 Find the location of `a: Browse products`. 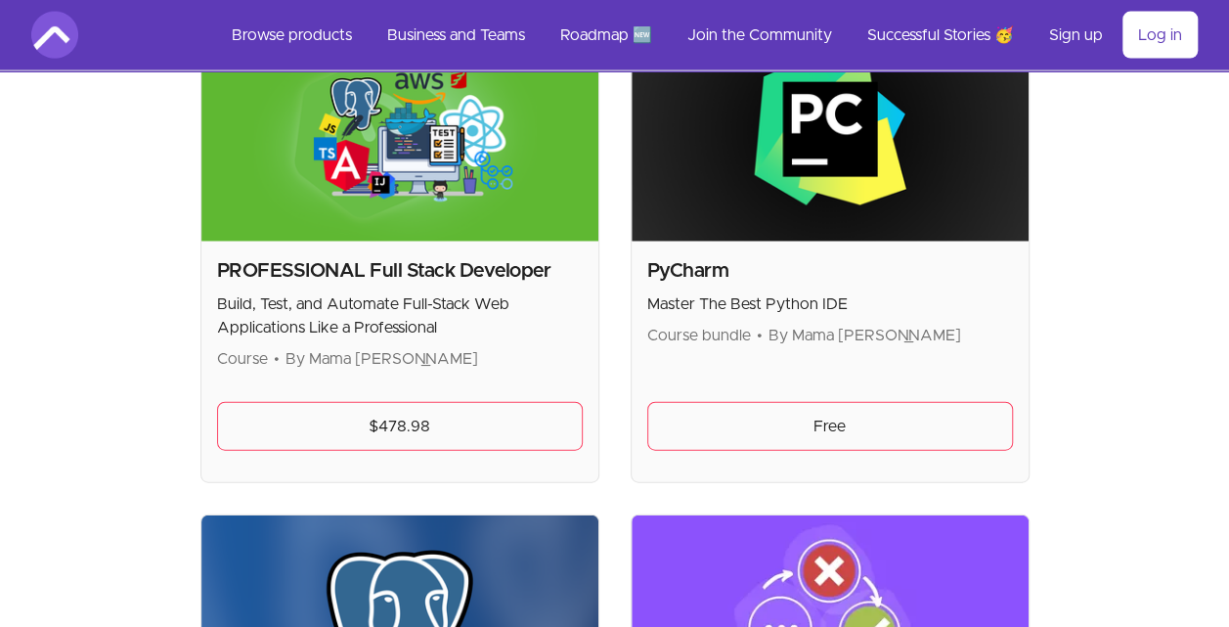

a: Browse products is located at coordinates (291, 35).